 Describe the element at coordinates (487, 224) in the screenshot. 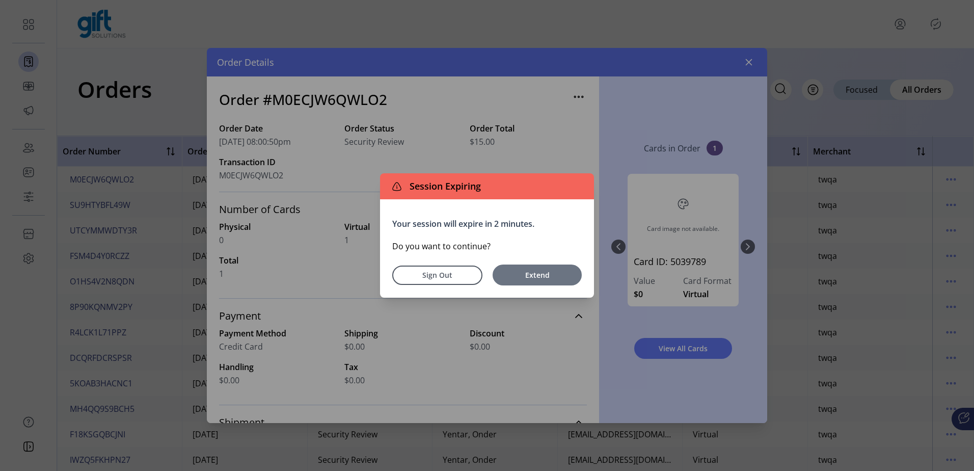

I see `p: Your session will expire in 2 minutes.` at that location.